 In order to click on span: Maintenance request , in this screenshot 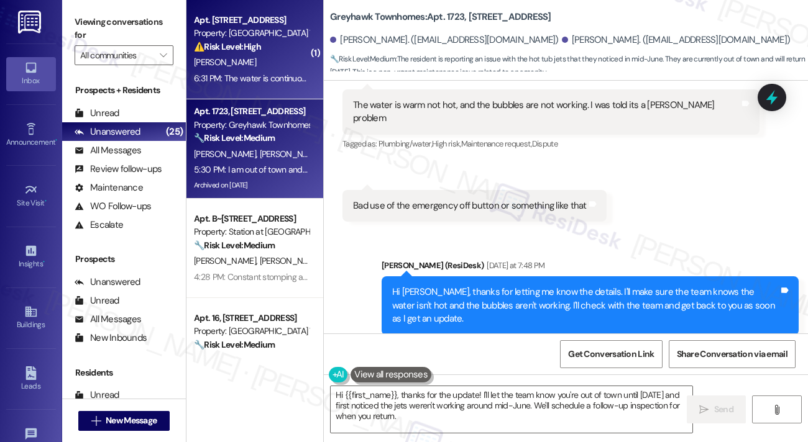, I will do `click(496, 144)`.